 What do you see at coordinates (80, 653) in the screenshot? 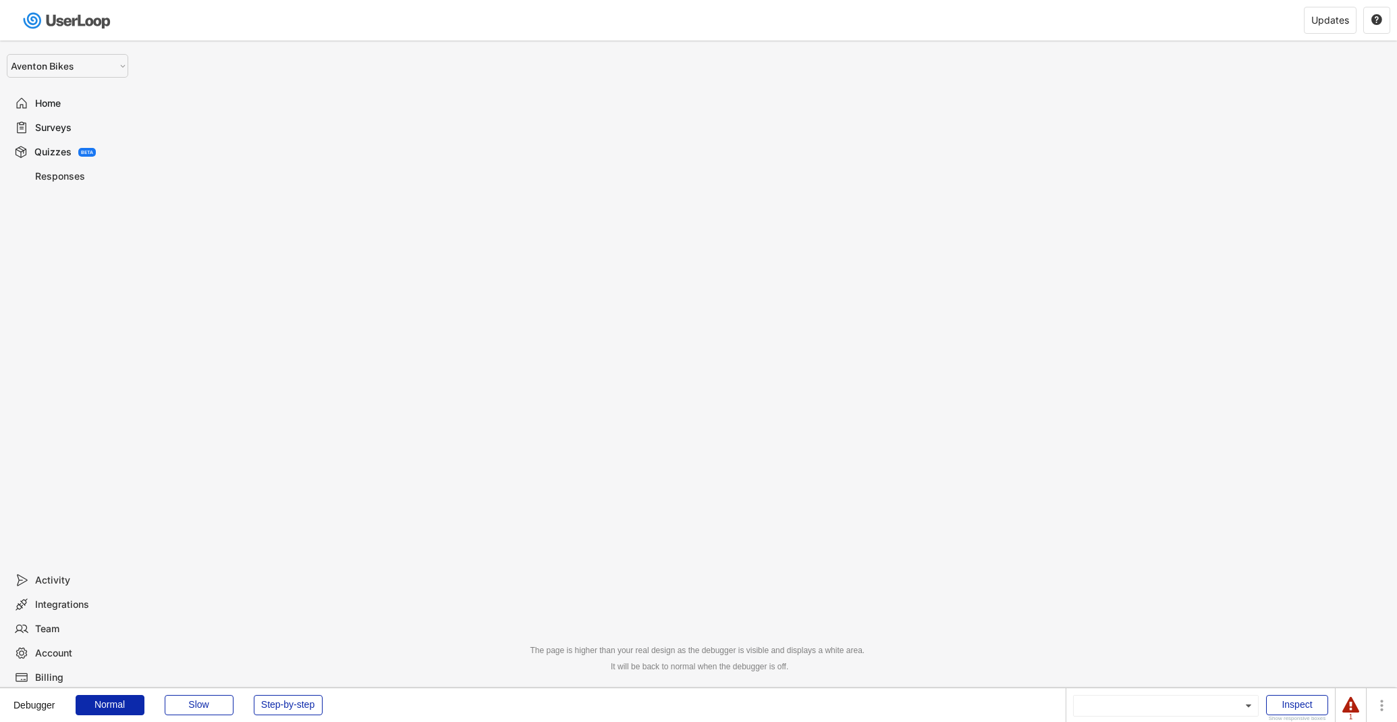
I see `div: Account` at bounding box center [80, 653].